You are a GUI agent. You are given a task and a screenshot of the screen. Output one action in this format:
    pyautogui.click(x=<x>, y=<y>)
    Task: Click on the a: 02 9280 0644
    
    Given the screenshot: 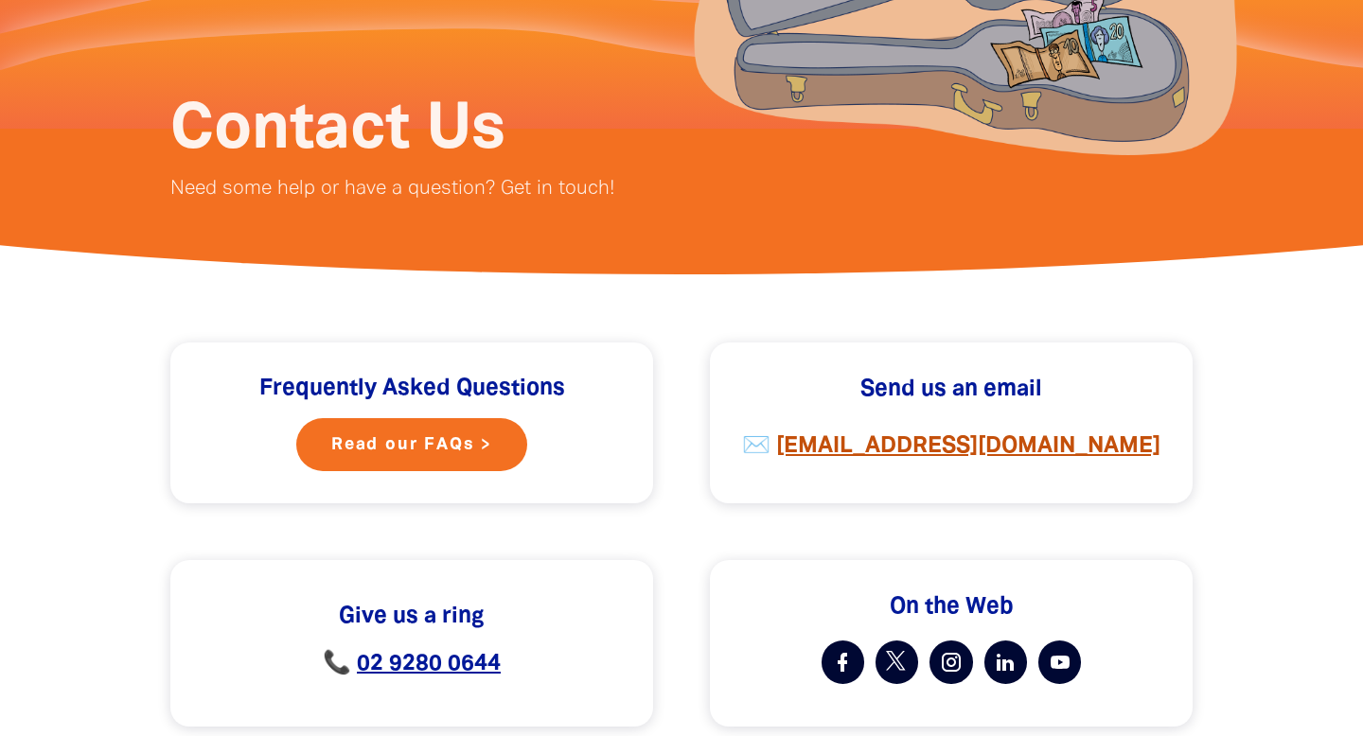 What is the action you would take?
    pyautogui.click(x=429, y=664)
    